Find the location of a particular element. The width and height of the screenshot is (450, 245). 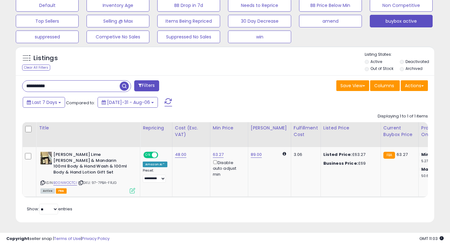

button: Top Sellers is located at coordinates (47, 21).